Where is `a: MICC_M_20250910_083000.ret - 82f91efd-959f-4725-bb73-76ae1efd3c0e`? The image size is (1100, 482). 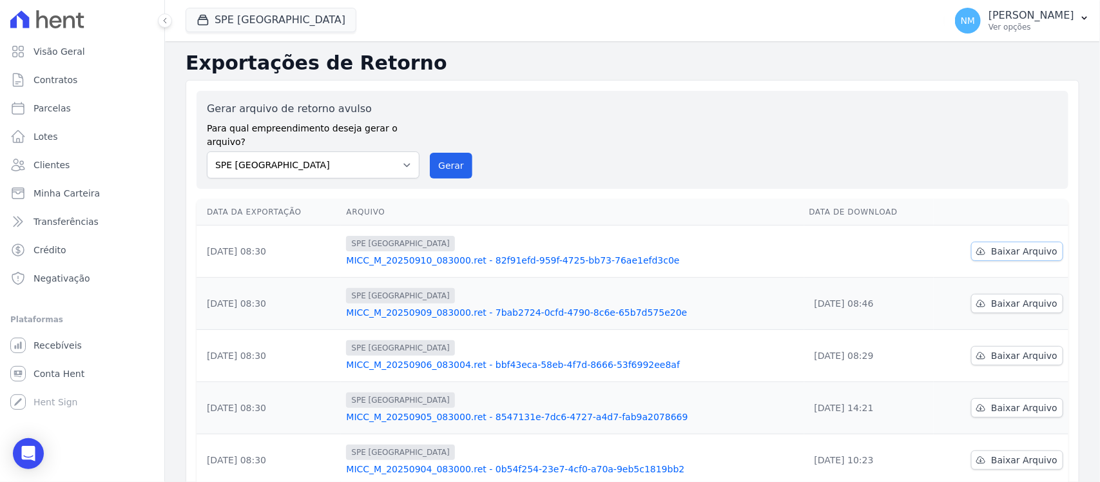
a: MICC_M_20250910_083000.ret - 82f91efd-959f-4725-bb73-76ae1efd3c0e is located at coordinates (572, 260).